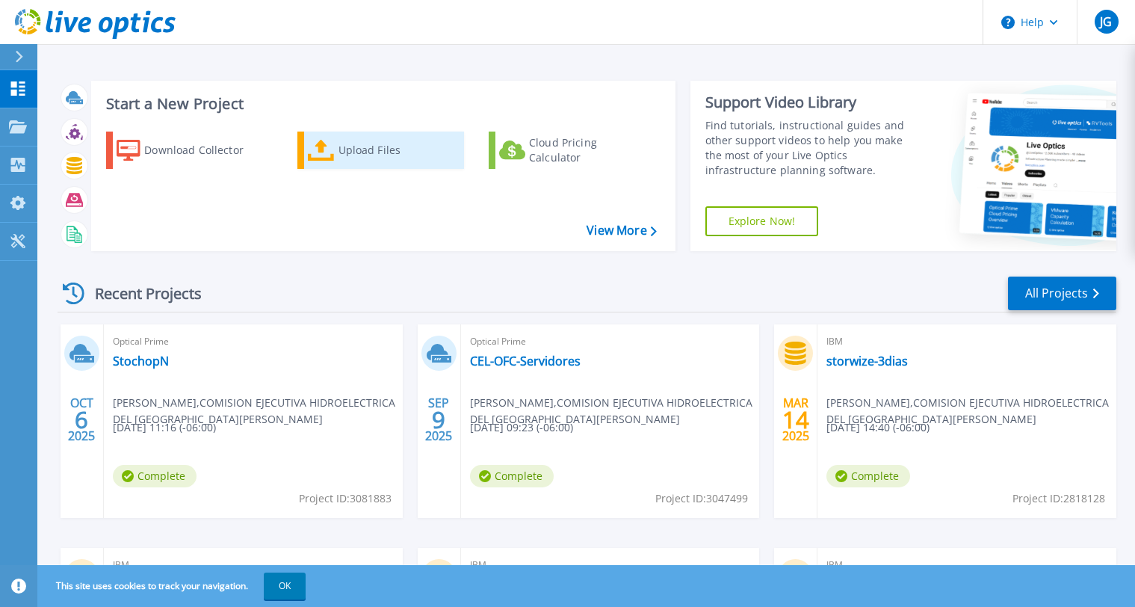  Describe the element at coordinates (140, 293) in the screenshot. I see `div: Recent Projects` at that location.